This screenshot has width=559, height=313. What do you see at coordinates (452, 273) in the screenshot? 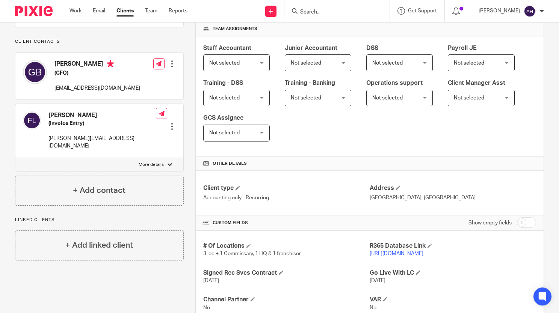
I see `h4: Go Live With LC` at bounding box center [452, 273].